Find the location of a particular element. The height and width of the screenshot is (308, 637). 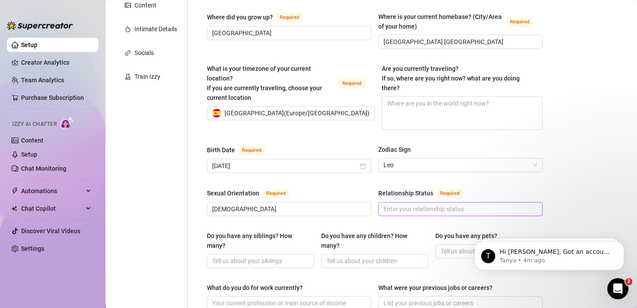

a: Purchase Subscription is located at coordinates (56, 98).